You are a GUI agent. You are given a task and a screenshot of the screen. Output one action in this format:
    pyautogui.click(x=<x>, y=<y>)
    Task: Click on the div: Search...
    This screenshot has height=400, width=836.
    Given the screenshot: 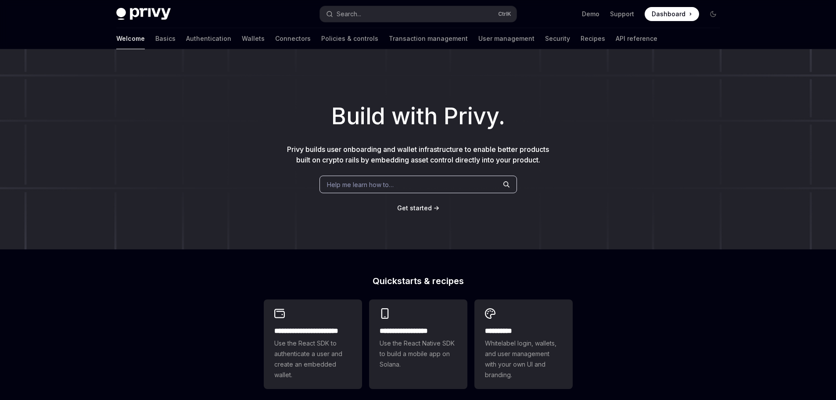 What is the action you would take?
    pyautogui.click(x=349, y=14)
    